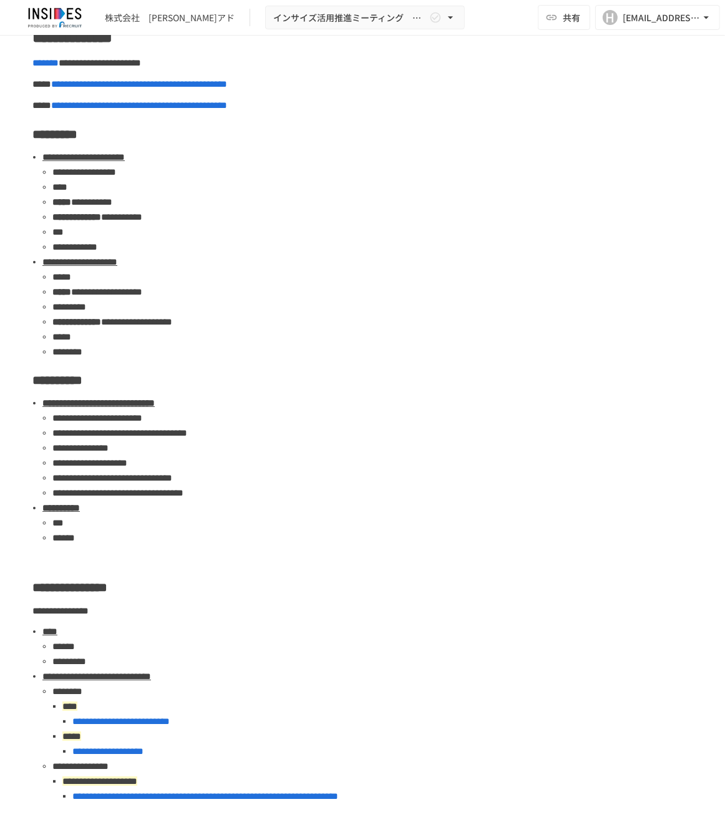  Describe the element at coordinates (572, 17) in the screenshot. I see `span: 共有` at that location.